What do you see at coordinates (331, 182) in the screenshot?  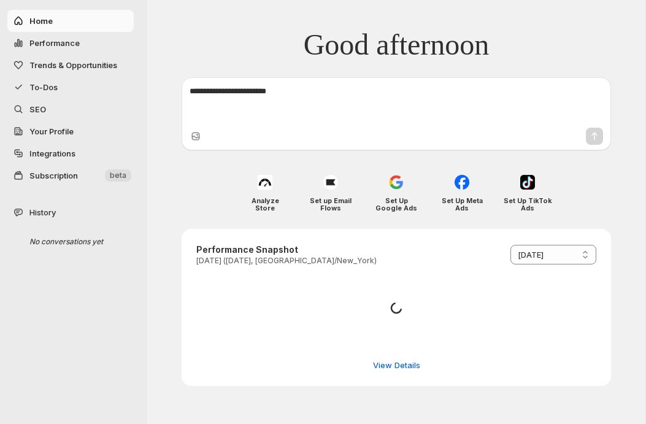 I see `img: Set up Email Flows icon` at bounding box center [331, 182].